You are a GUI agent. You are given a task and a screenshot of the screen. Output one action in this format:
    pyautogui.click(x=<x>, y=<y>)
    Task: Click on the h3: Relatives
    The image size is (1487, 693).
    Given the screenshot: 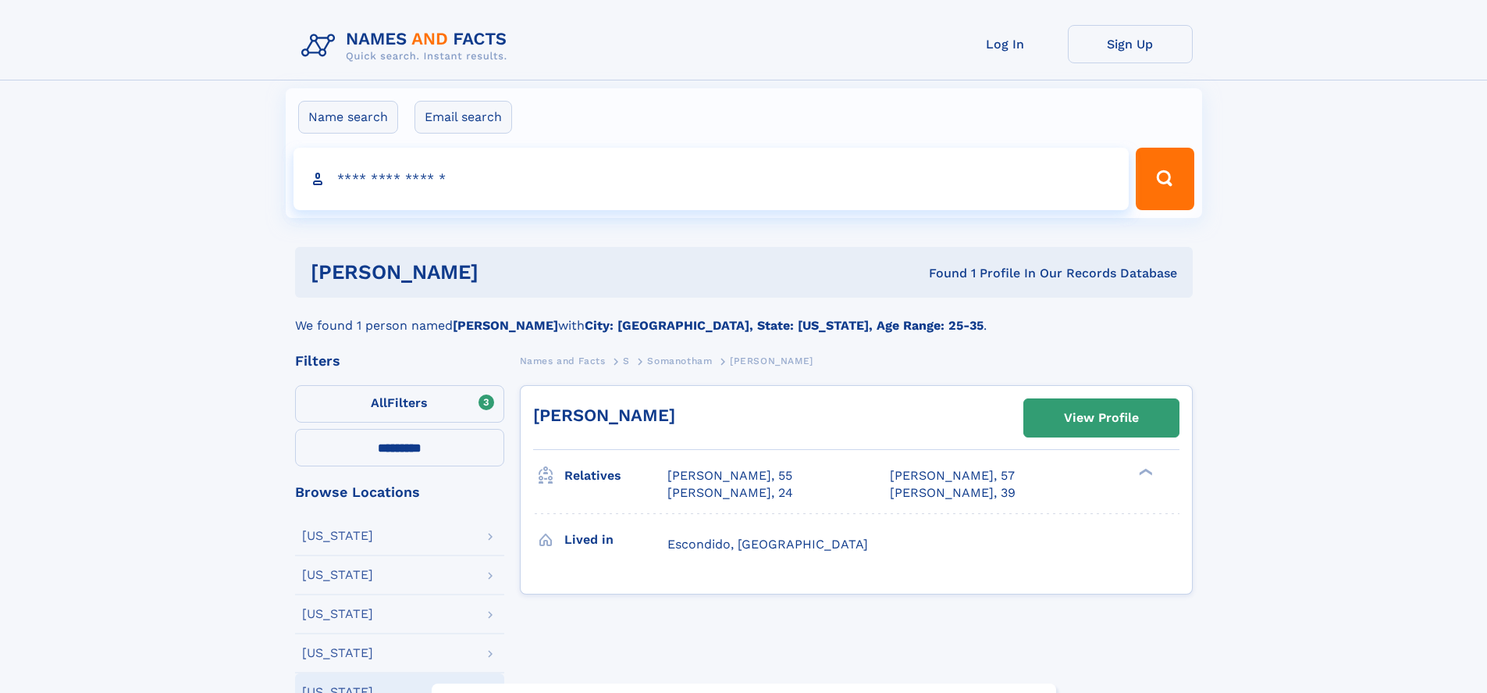 What is the action you would take?
    pyautogui.click(x=616, y=475)
    